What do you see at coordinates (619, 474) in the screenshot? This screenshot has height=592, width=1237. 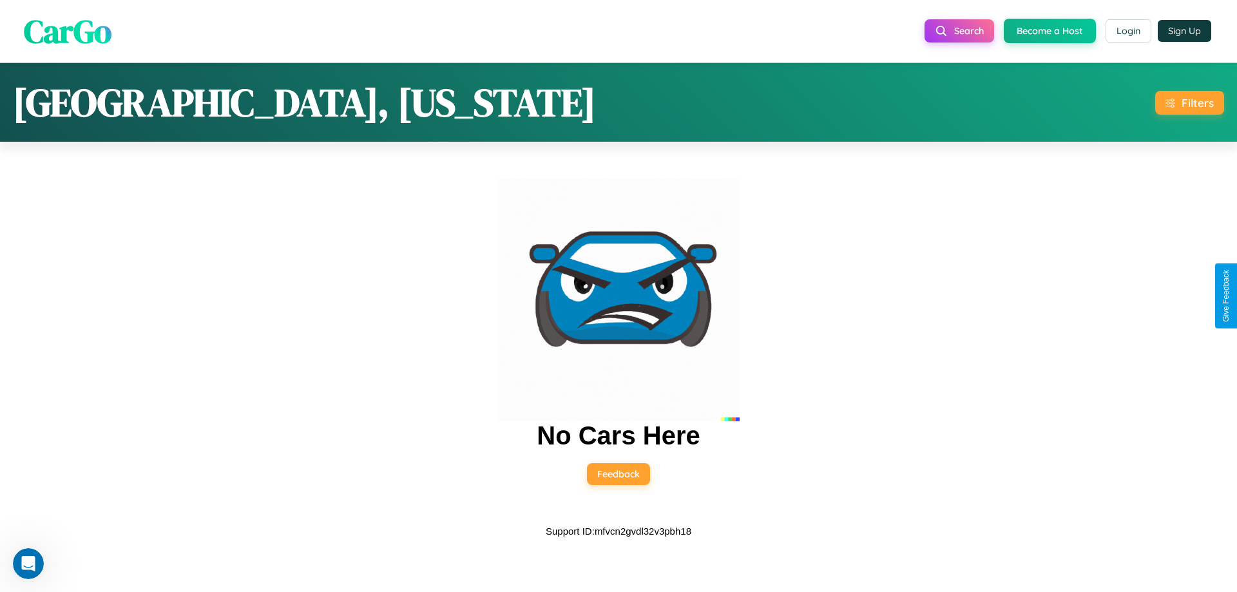 I see `button: Feedback` at bounding box center [619, 474].